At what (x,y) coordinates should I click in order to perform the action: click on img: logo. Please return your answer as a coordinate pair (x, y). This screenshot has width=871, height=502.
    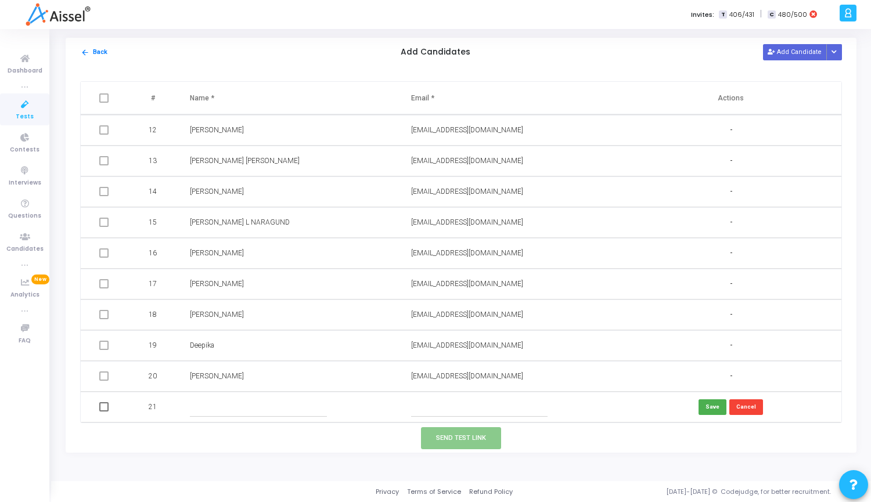
    Looking at the image, I should click on (57, 15).